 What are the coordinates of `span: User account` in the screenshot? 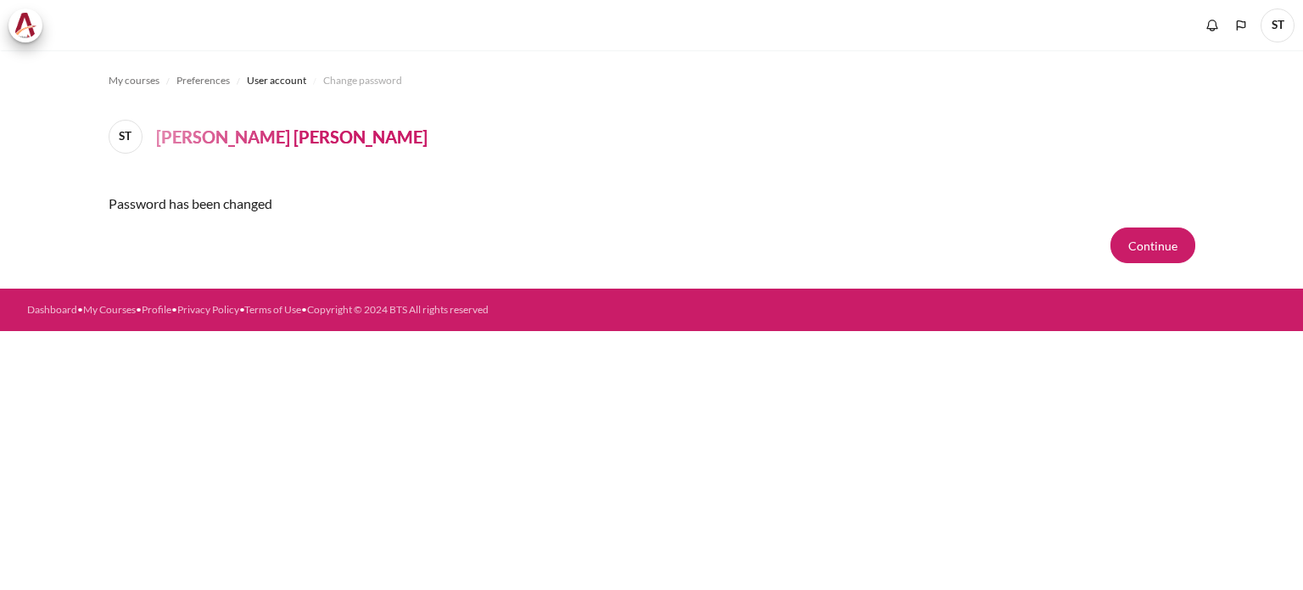 It's located at (277, 81).